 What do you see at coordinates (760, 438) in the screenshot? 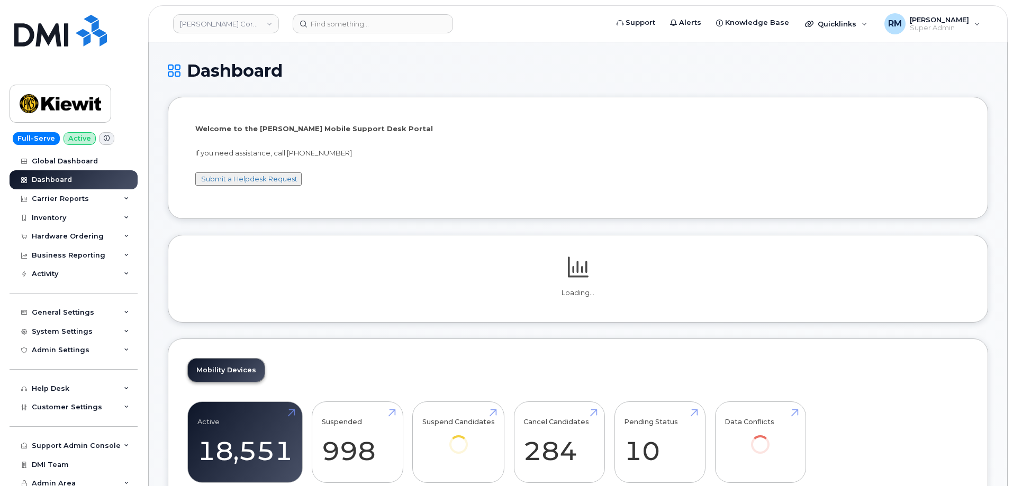
I see `a: Data Conflicts` at bounding box center [760, 438].